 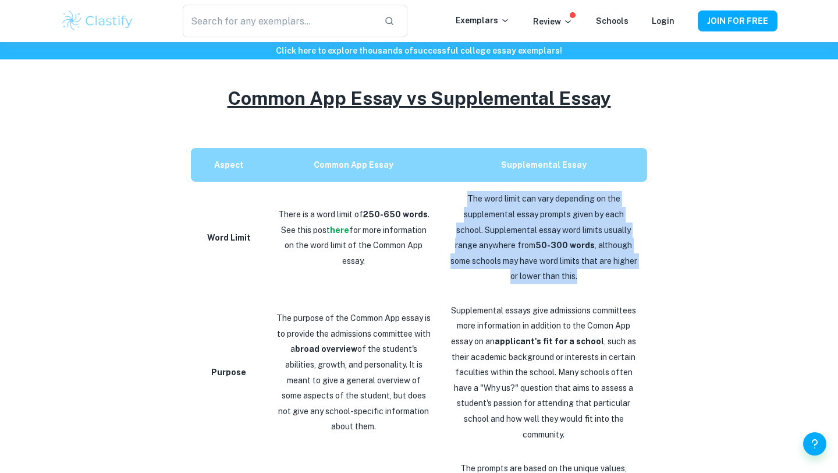 What do you see at coordinates (544, 238) in the screenshot?
I see `p: The word limit can vary depending on the supplemental essay prompts given by each school. Supplem...` at bounding box center [544, 238].